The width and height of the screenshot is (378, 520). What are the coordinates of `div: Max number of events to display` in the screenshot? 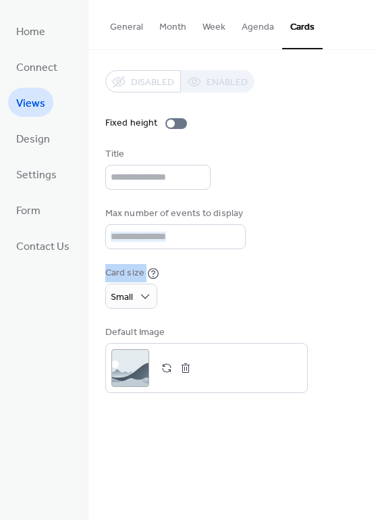 It's located at (174, 213).